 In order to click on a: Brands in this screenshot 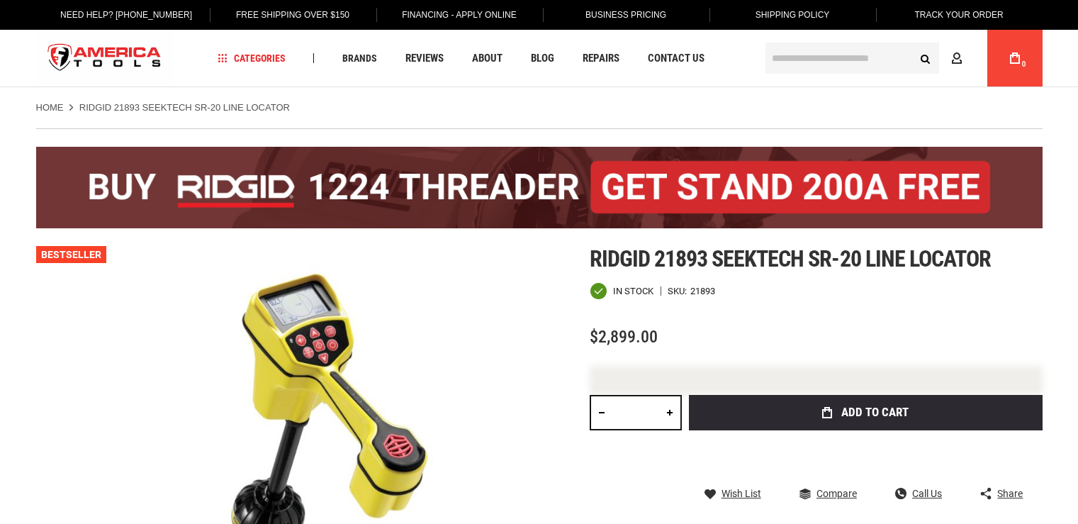, I will do `click(359, 58)`.